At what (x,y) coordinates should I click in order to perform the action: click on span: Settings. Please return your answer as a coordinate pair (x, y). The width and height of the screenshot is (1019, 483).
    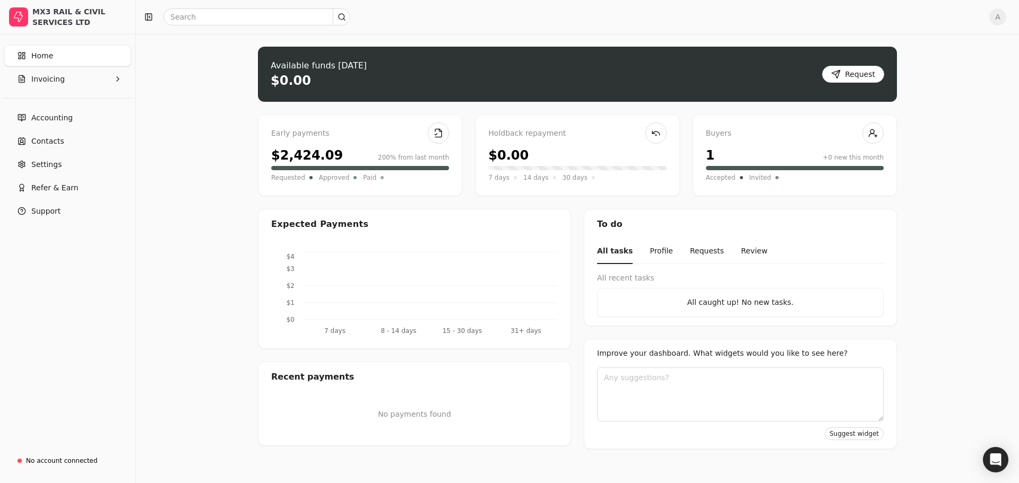
    Looking at the image, I should click on (46, 164).